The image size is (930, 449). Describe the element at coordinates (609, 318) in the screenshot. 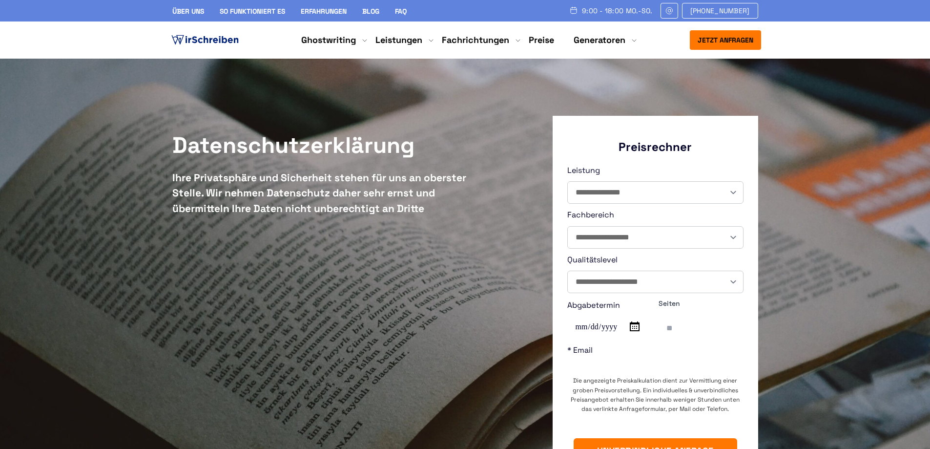

I see `label: Abgabetermin` at that location.